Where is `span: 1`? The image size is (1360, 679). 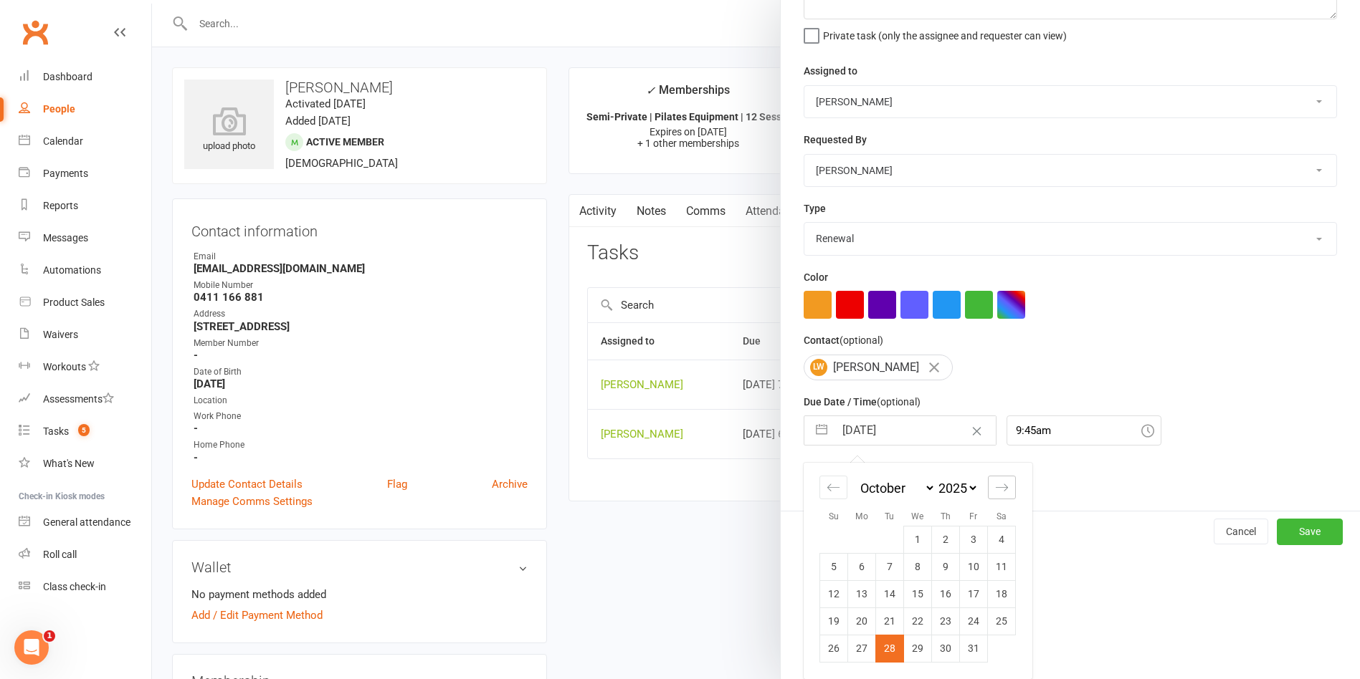
span: 1 is located at coordinates (49, 636).